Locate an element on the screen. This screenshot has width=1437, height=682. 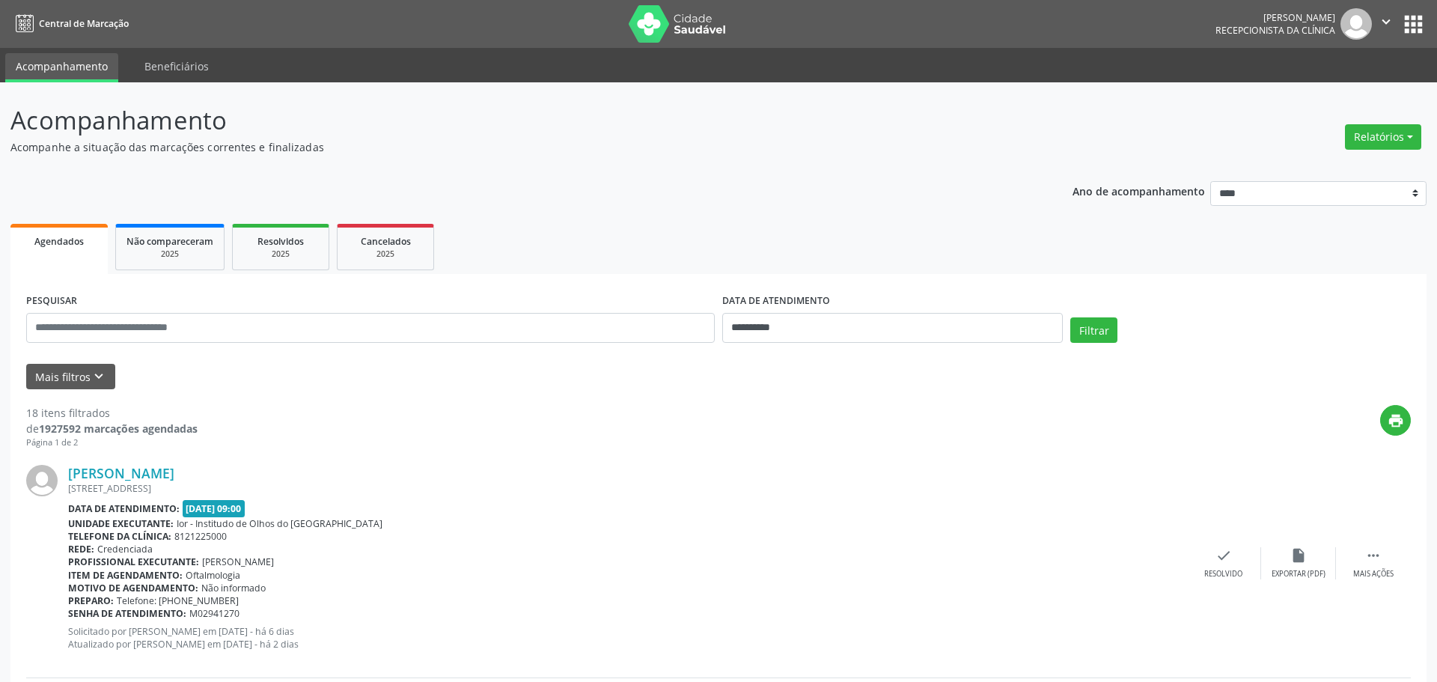
a: Acompanhamento is located at coordinates (61, 67).